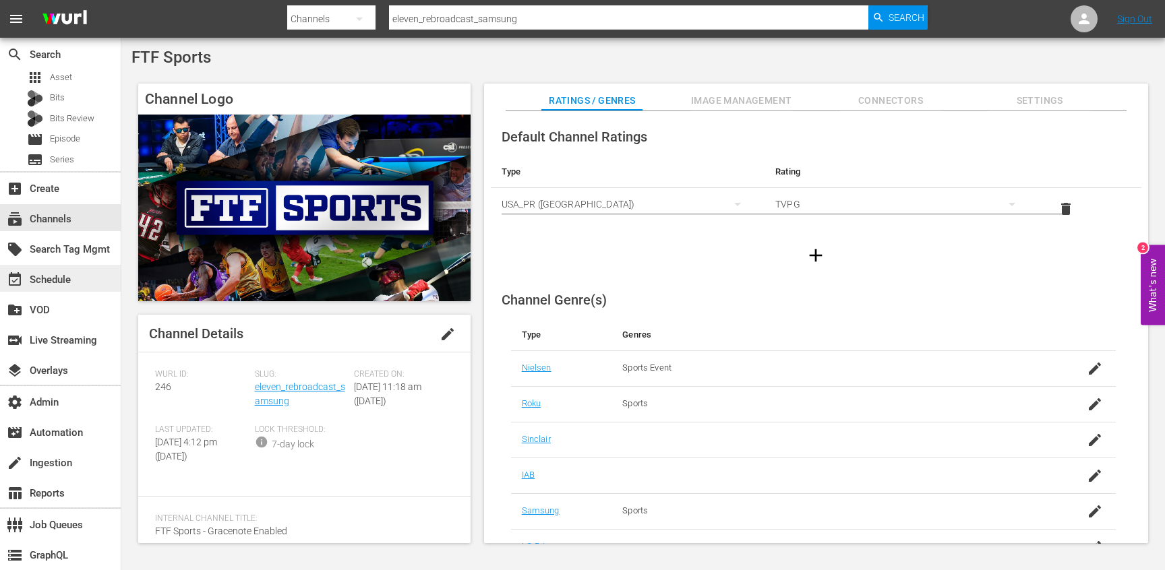 The image size is (1165, 570). I want to click on a: Samsung, so click(541, 510).